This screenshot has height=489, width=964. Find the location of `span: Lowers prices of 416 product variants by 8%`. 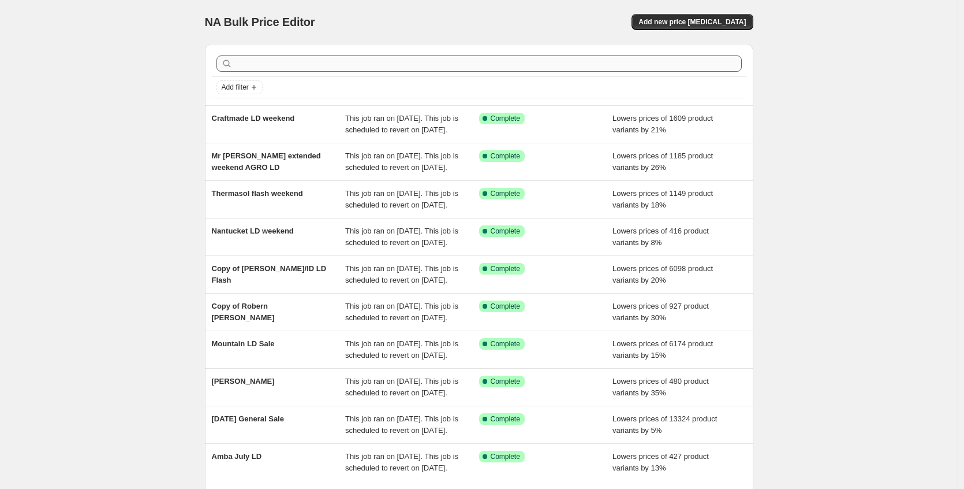

span: Lowers prices of 416 product variants by 8% is located at coordinates (661, 236).